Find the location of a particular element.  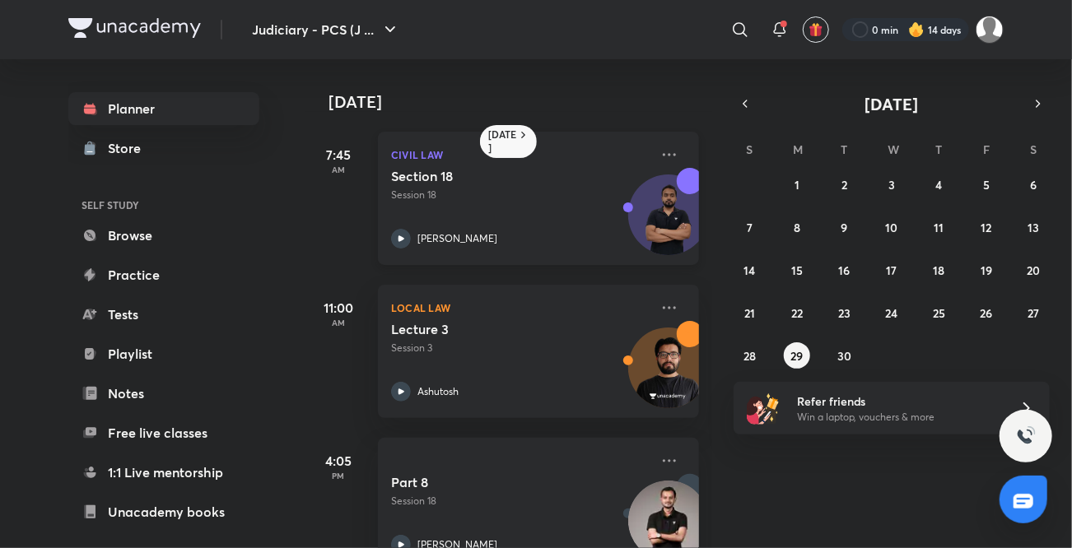

a: Tests is located at coordinates (164, 315).